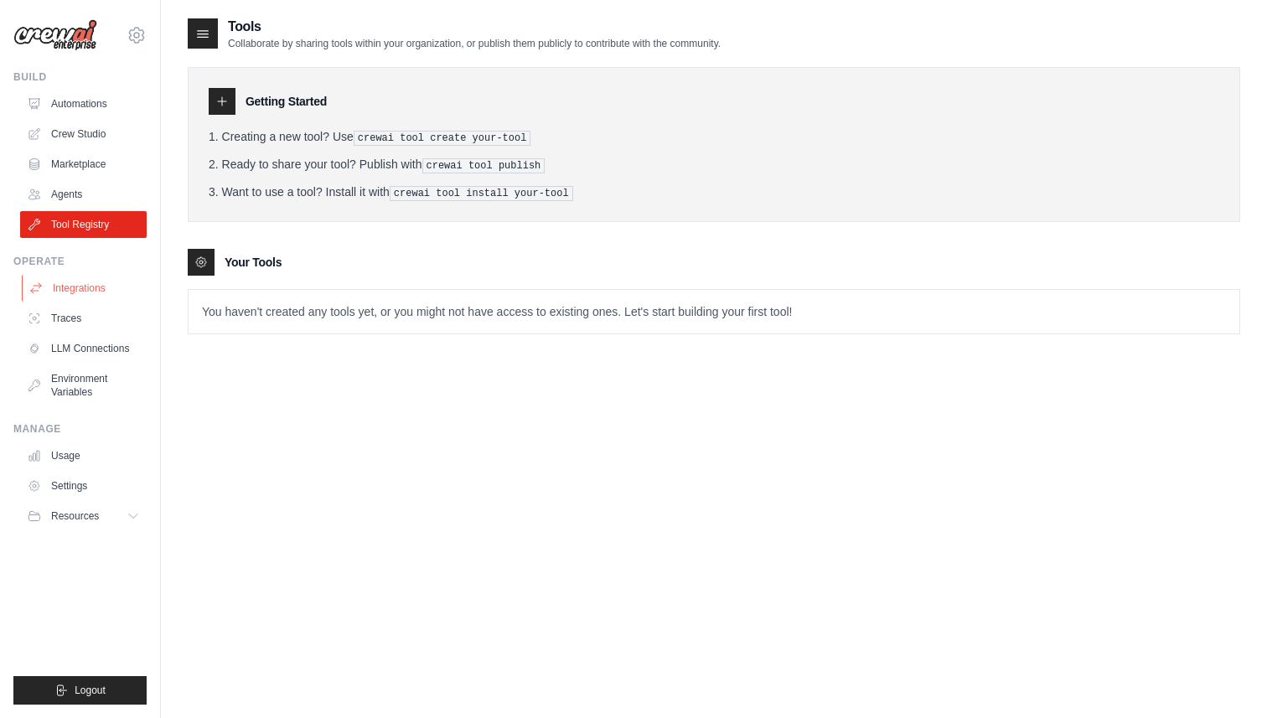  Describe the element at coordinates (83, 318) in the screenshot. I see `a: Traces` at that location.